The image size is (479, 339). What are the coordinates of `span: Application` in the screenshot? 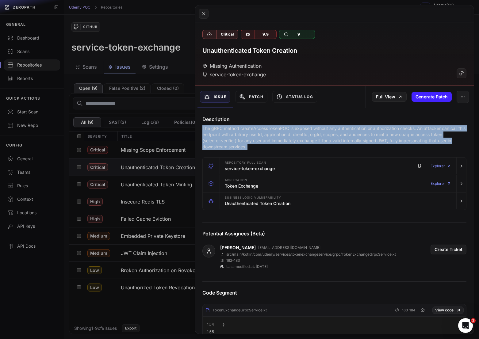 It's located at (236, 180).